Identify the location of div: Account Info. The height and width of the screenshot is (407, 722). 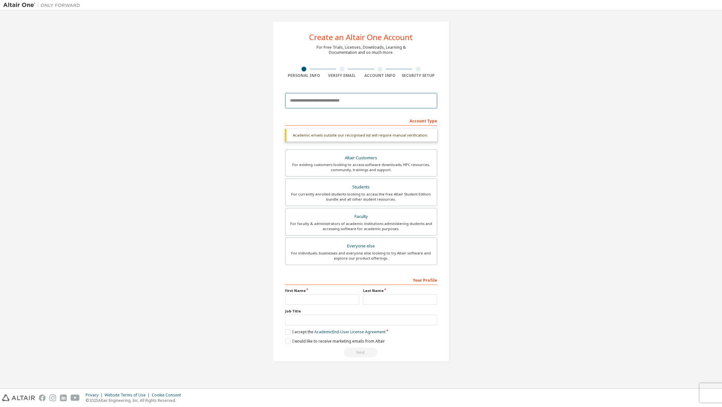
(380, 76).